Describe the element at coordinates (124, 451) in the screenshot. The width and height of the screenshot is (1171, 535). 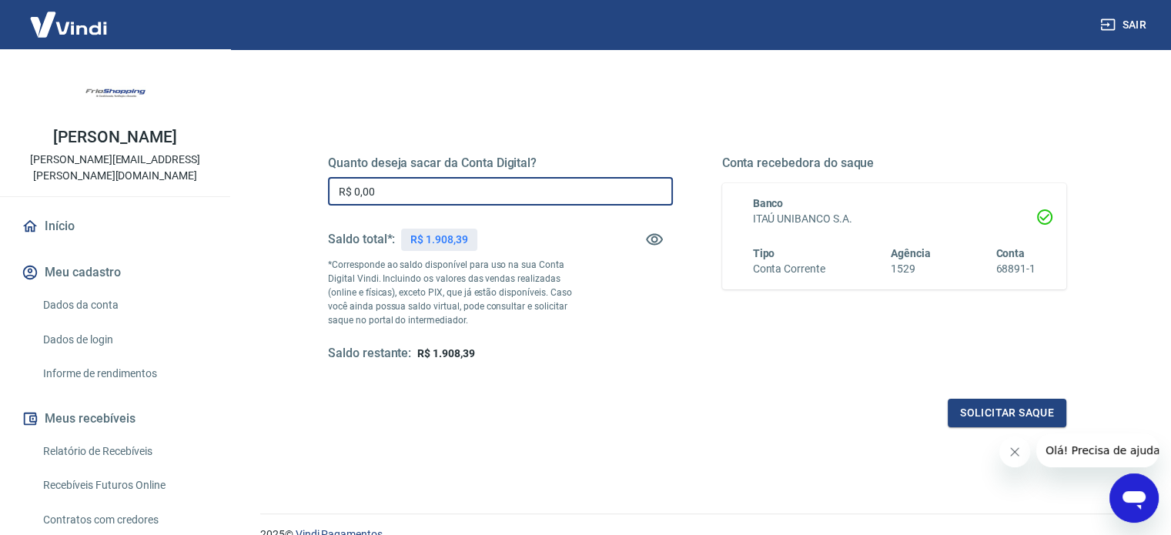
I see `a: Relatório de Recebíveis` at that location.